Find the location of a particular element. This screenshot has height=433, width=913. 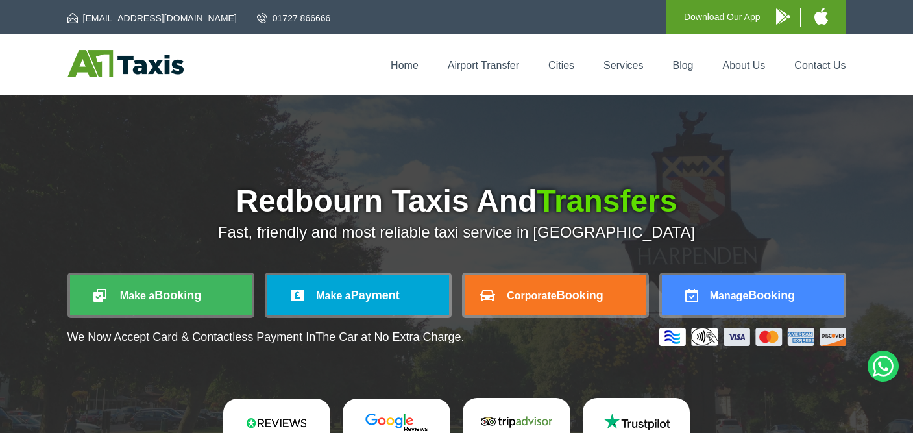

span: Transfers is located at coordinates (607, 201).